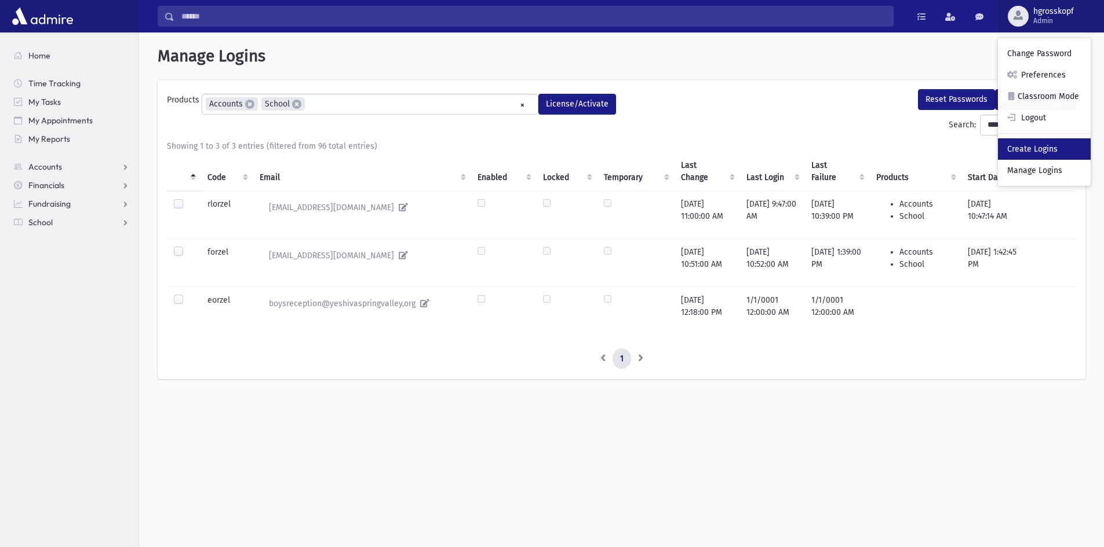 This screenshot has height=547, width=1104. What do you see at coordinates (1053, 12) in the screenshot?
I see `span: hgrosskopf` at bounding box center [1053, 12].